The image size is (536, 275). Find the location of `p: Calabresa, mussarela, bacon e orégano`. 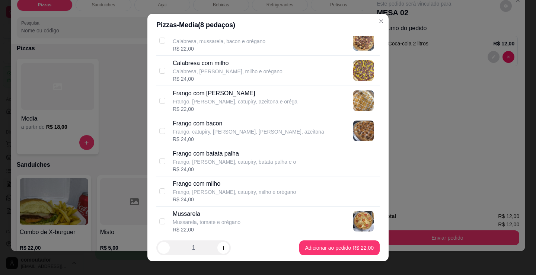

p: Calabresa, mussarela, bacon e orégano is located at coordinates (219, 41).